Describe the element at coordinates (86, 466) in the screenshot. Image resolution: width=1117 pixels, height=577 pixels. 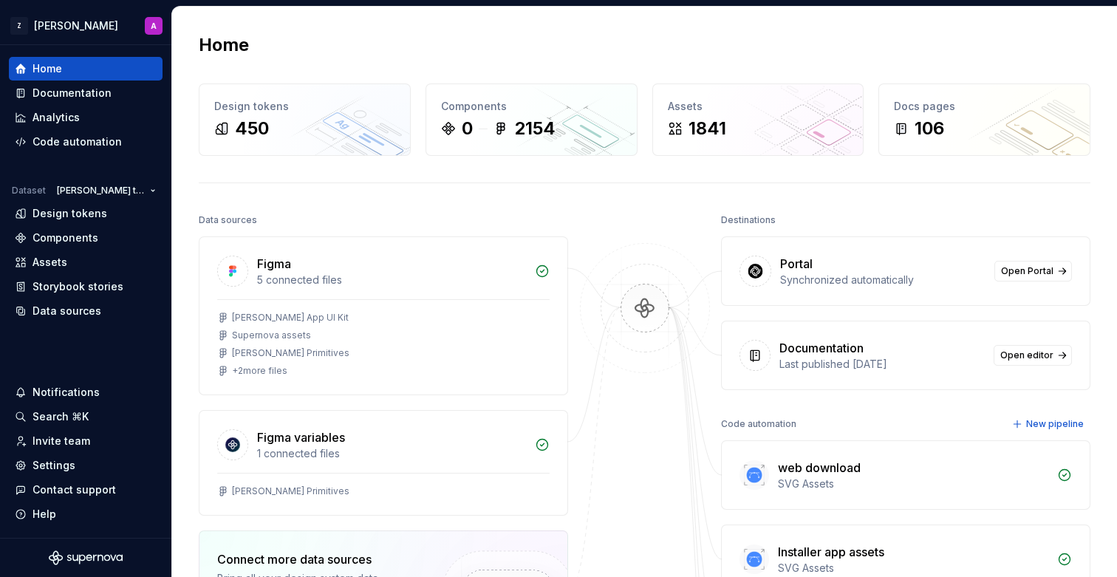
I see `a: Settings` at that location.